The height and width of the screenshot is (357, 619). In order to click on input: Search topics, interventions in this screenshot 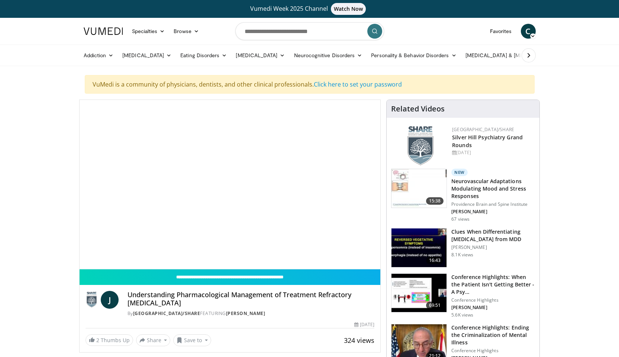, I will do `click(310, 31)`.